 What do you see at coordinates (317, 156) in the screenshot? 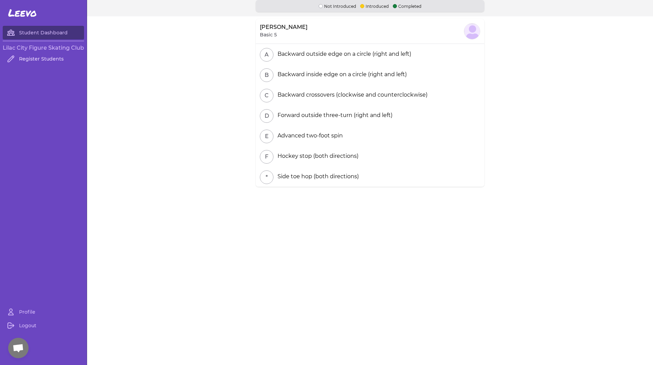
I see `div: Hockey stop (both directions)` at bounding box center [317, 156].